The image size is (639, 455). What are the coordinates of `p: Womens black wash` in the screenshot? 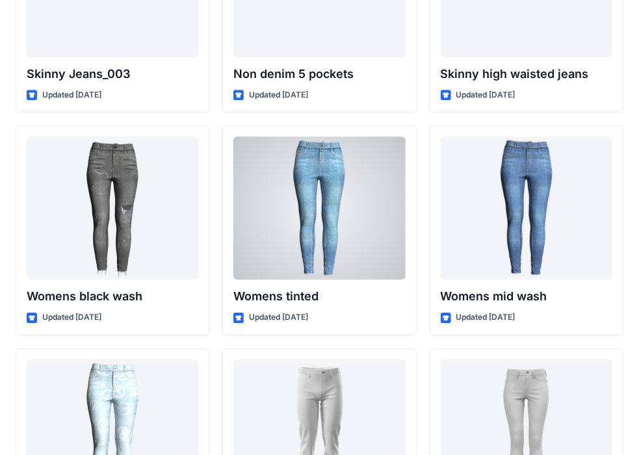 It's located at (112, 296).